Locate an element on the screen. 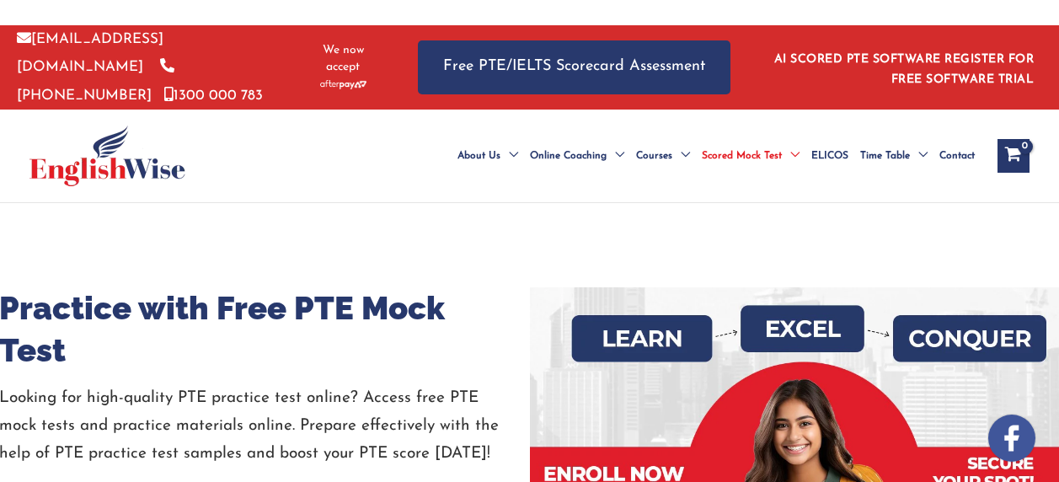 Image resolution: width=1059 pixels, height=482 pixels. img: white-facebook.png is located at coordinates (1012, 438).